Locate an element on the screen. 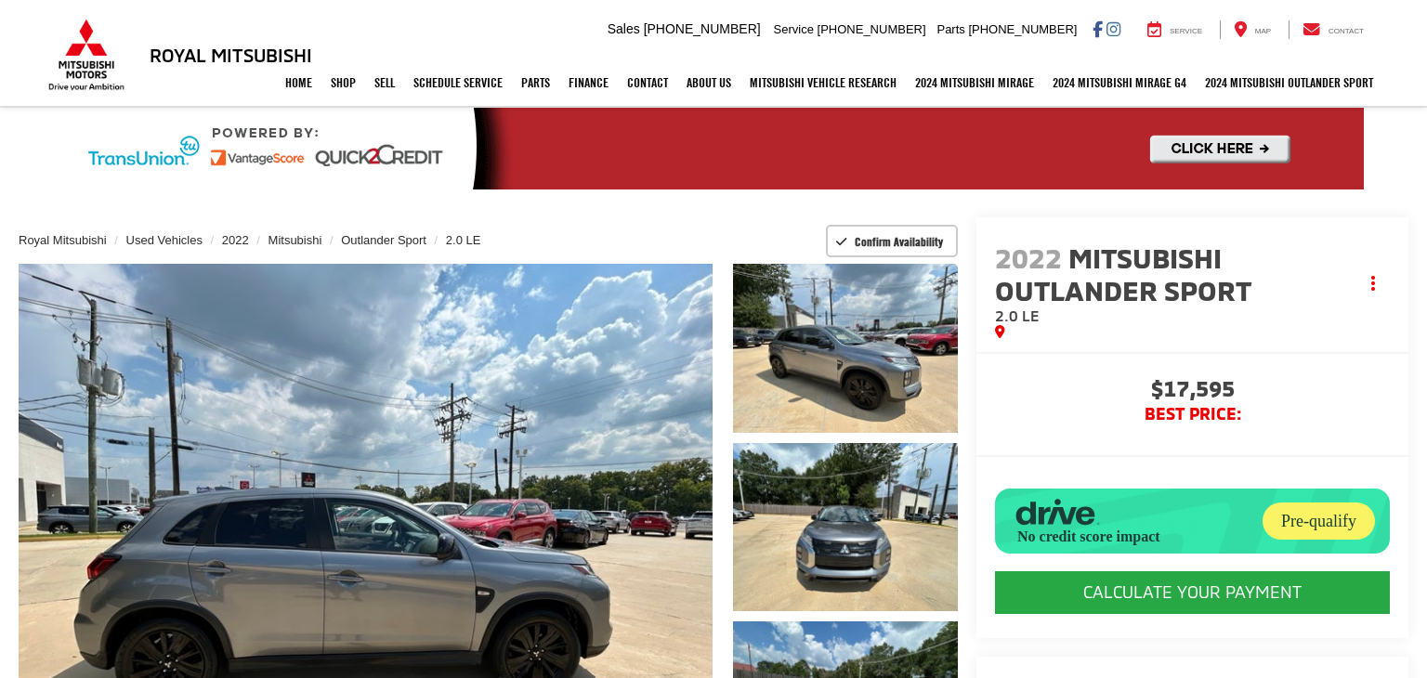  span: Mitsubishi Outlander Sport is located at coordinates (1126, 273).